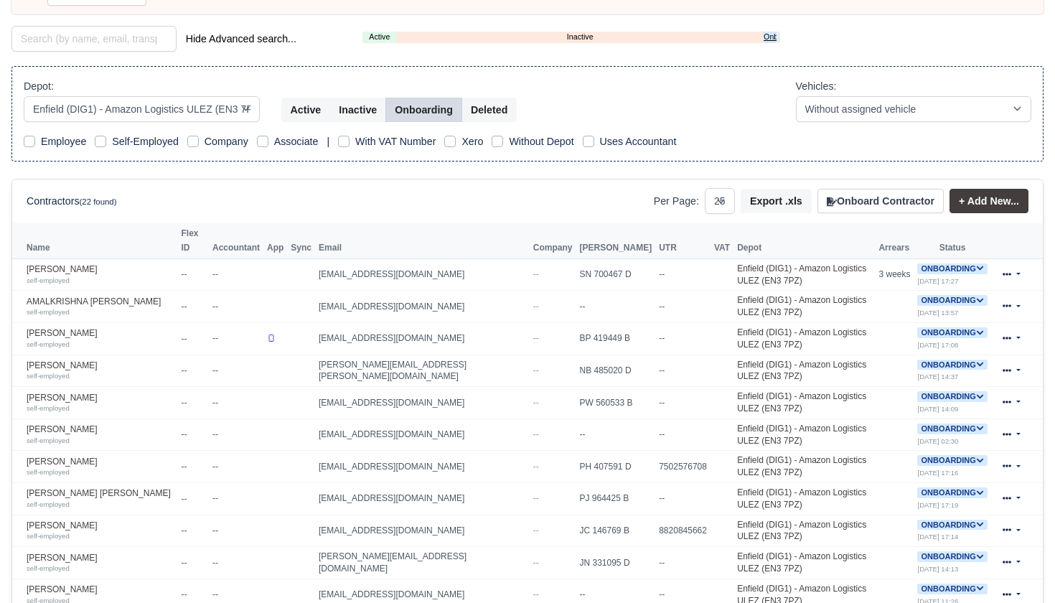 The width and height of the screenshot is (1055, 603). Describe the element at coordinates (616, 498) in the screenshot. I see `td: PJ 964425 B` at that location.